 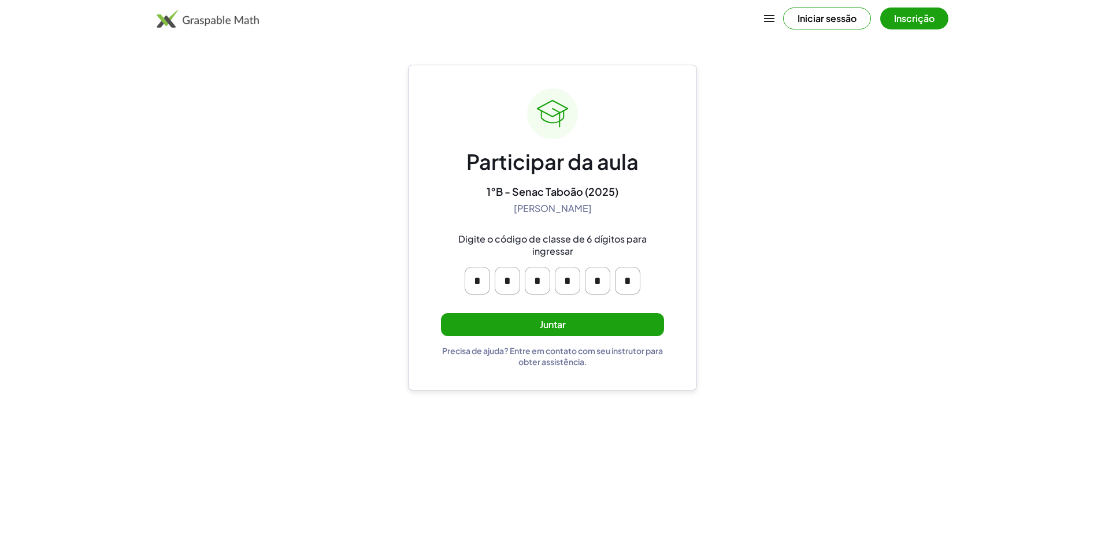 What do you see at coordinates (553, 191) in the screenshot?
I see `div: 1°B - Senac Taboão (2025)` at bounding box center [553, 191].